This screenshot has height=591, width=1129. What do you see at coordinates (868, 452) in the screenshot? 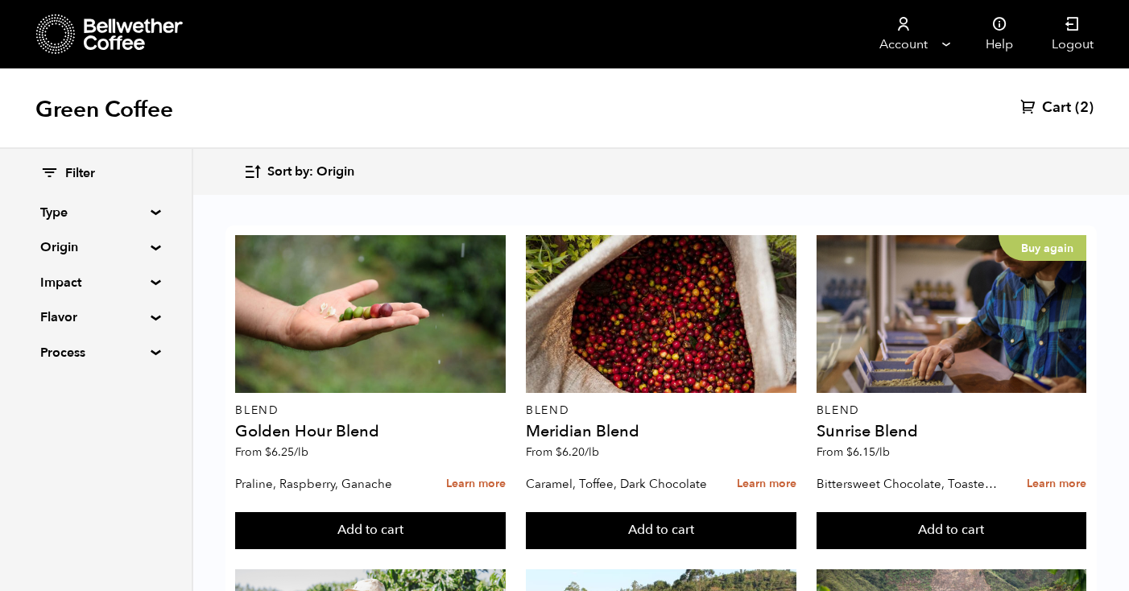
I see `bdi: 6.15` at bounding box center [868, 452].